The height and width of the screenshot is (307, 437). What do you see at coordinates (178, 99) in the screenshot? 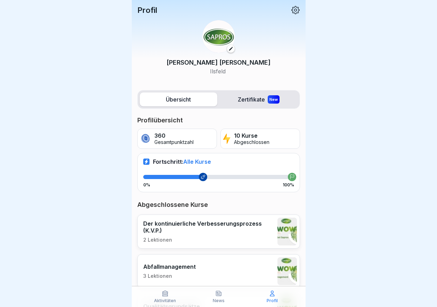
I see `label: Übersicht` at bounding box center [178, 99].